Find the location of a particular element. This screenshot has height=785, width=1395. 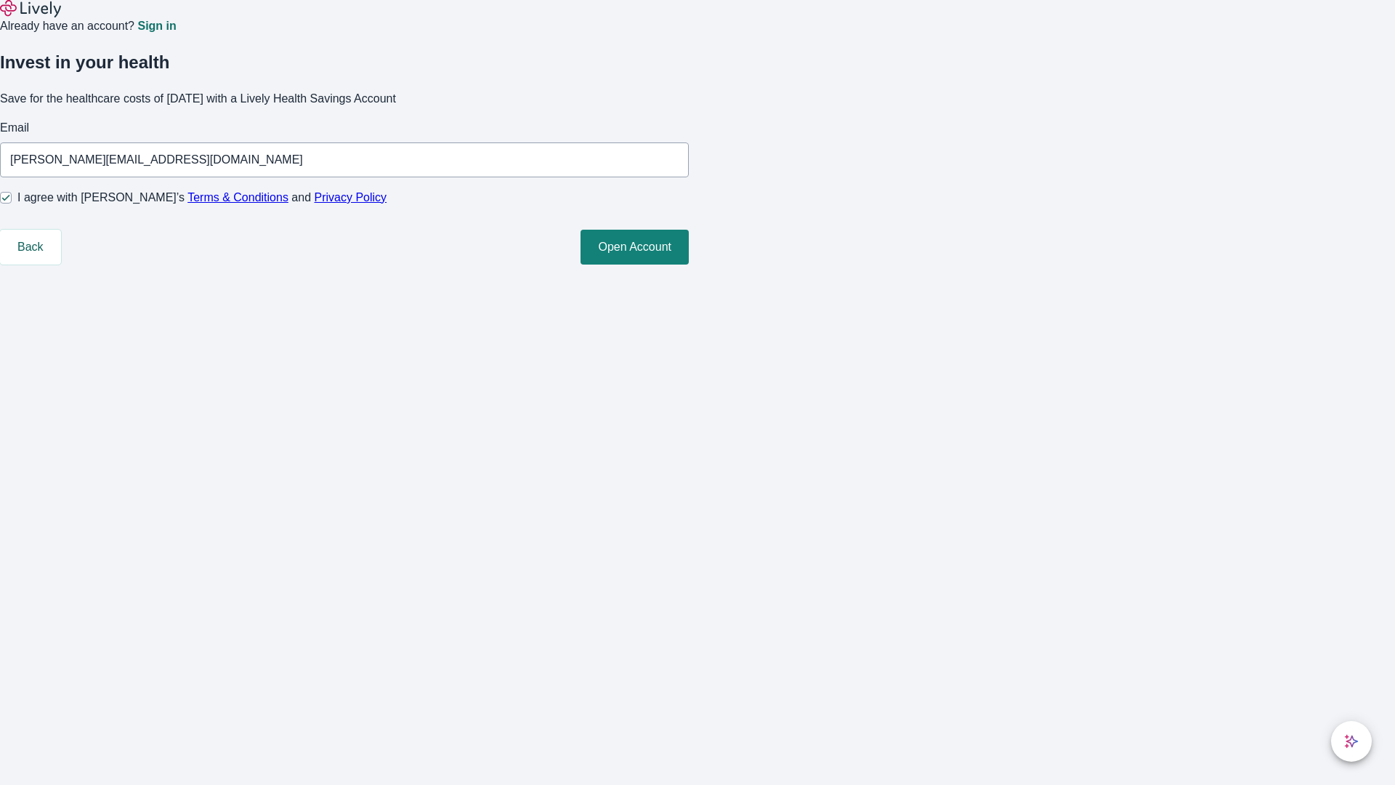

a: Privacy Policy is located at coordinates (351, 197).